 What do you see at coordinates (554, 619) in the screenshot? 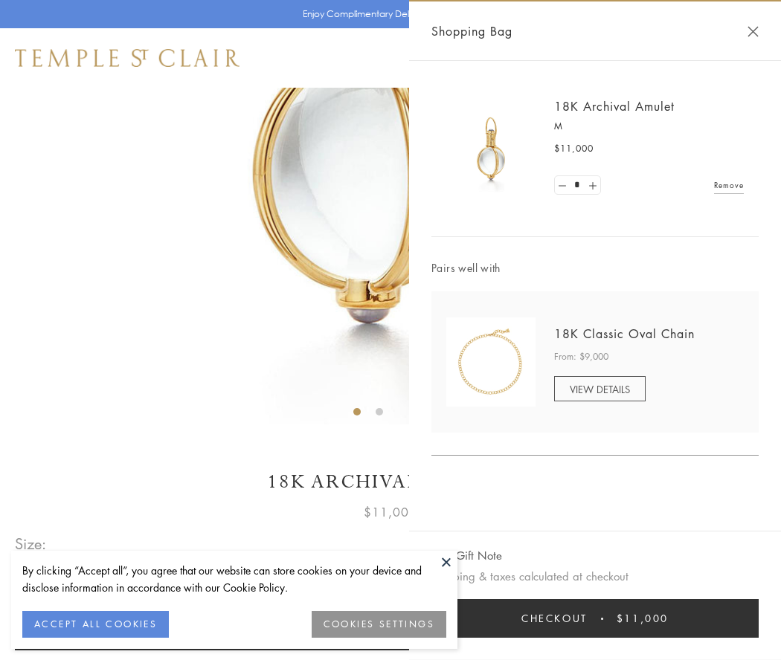
I see `span: Checkout` at bounding box center [554, 619].